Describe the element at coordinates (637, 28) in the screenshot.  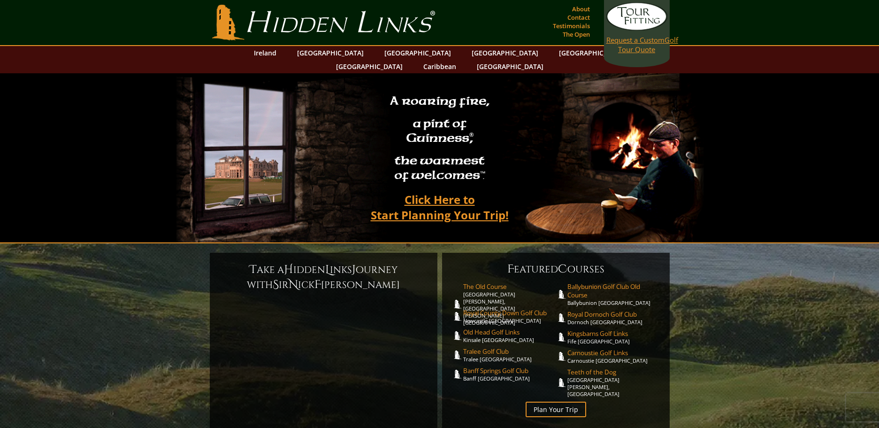
I see `a: Request a CustomGolf Tour Quote` at that location.